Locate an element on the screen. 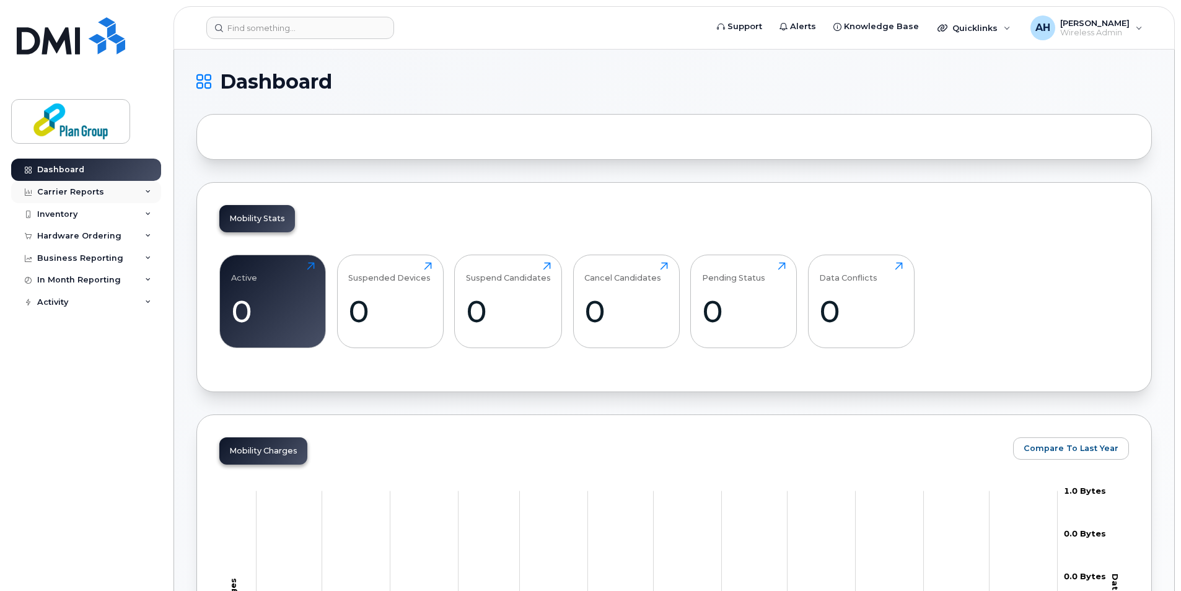 This screenshot has width=1181, height=591. a: Suspend Candidates0 is located at coordinates (508, 302).